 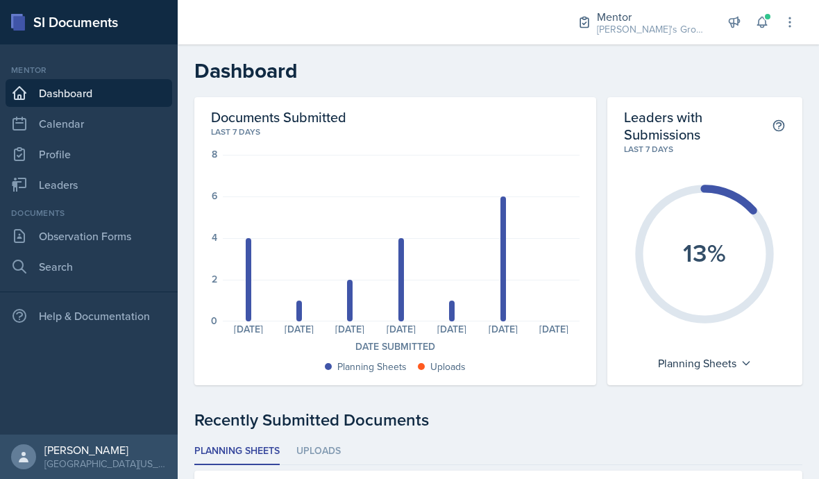 What do you see at coordinates (89, 93) in the screenshot?
I see `a: Dashboard` at bounding box center [89, 93].